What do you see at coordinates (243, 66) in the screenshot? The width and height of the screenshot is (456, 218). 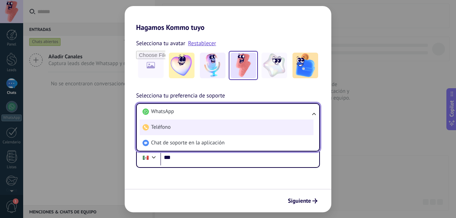 I see `img: -3.jpeg` at bounding box center [243, 66].